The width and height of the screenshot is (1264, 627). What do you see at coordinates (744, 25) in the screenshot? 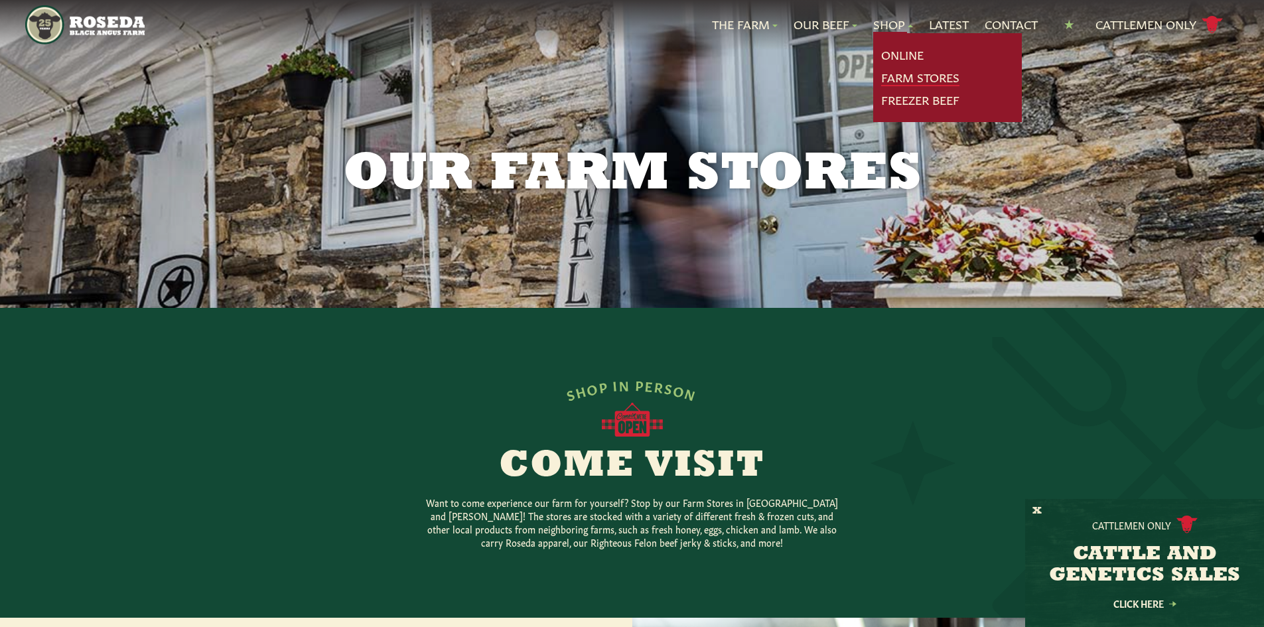
I see `a: The Farm` at bounding box center [744, 25].